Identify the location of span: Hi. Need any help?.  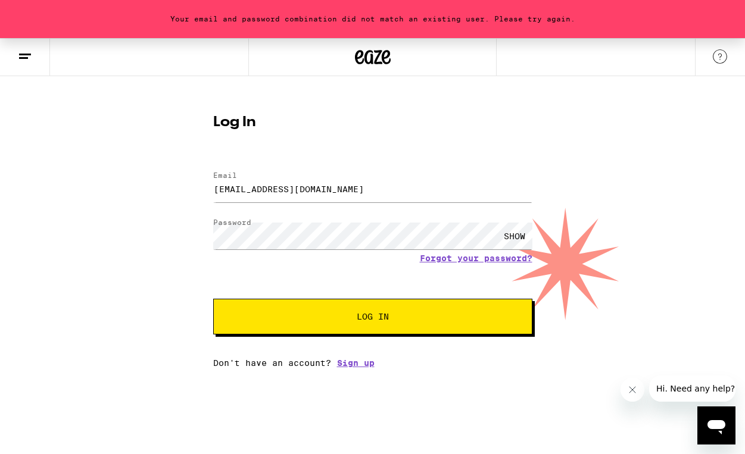
(46, 13).